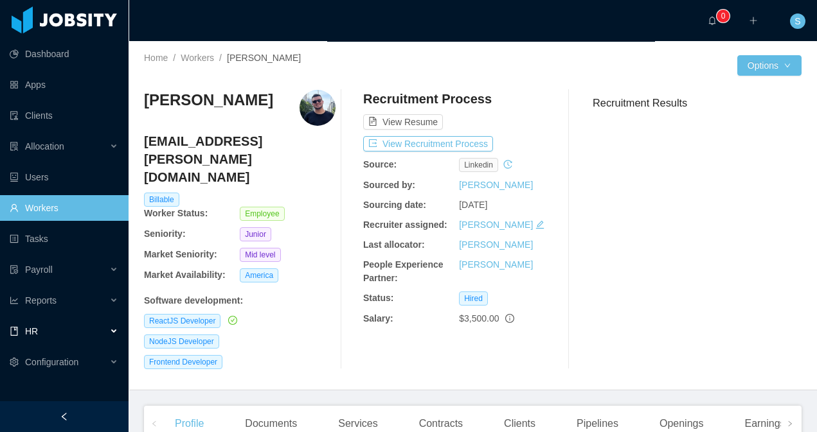 This screenshot has height=432, width=817. What do you see at coordinates (197, 58) in the screenshot?
I see `a: Workers` at bounding box center [197, 58].